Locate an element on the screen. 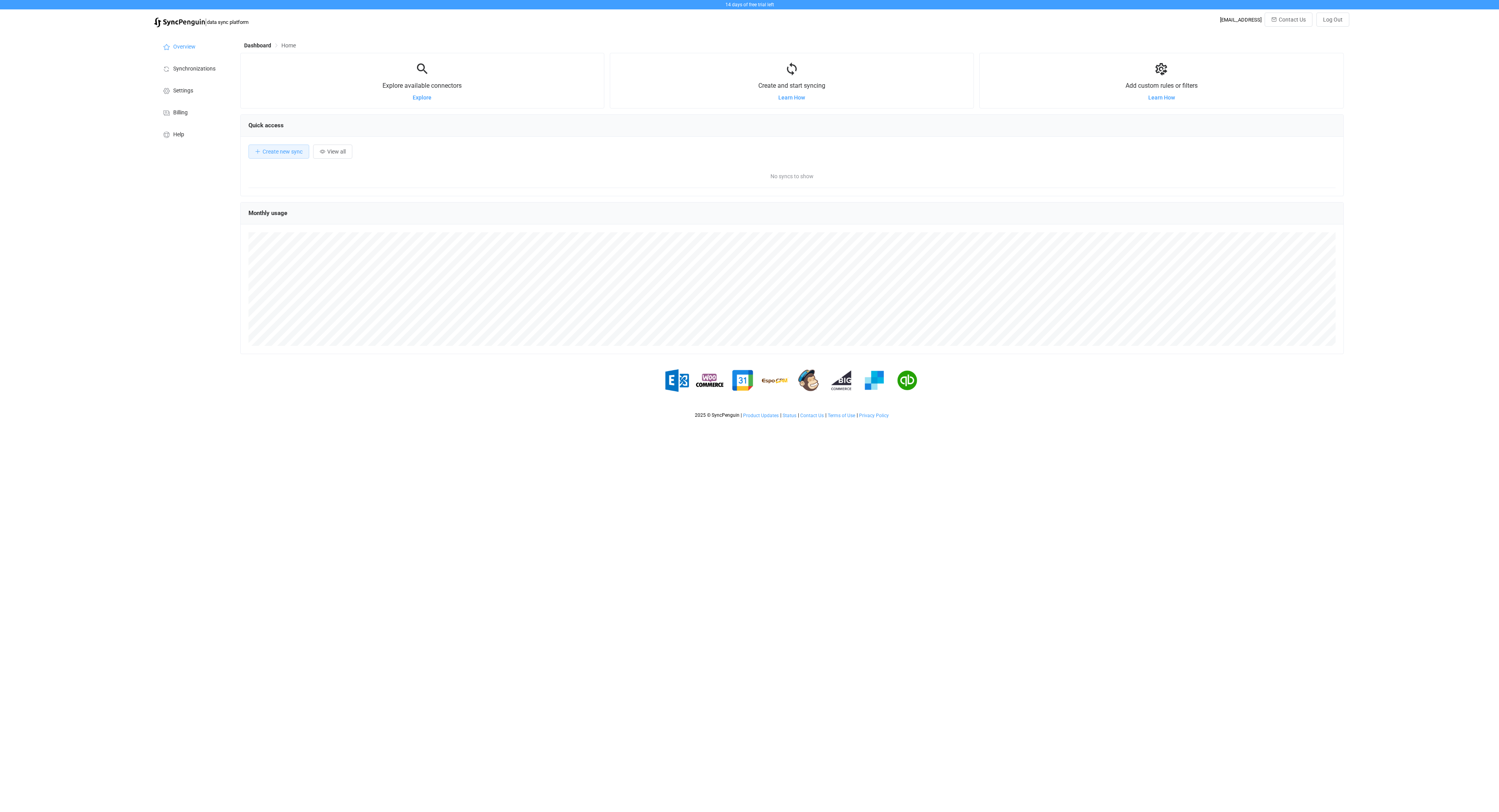 The width and height of the screenshot is (1499, 812). span: Settings is located at coordinates (183, 91).